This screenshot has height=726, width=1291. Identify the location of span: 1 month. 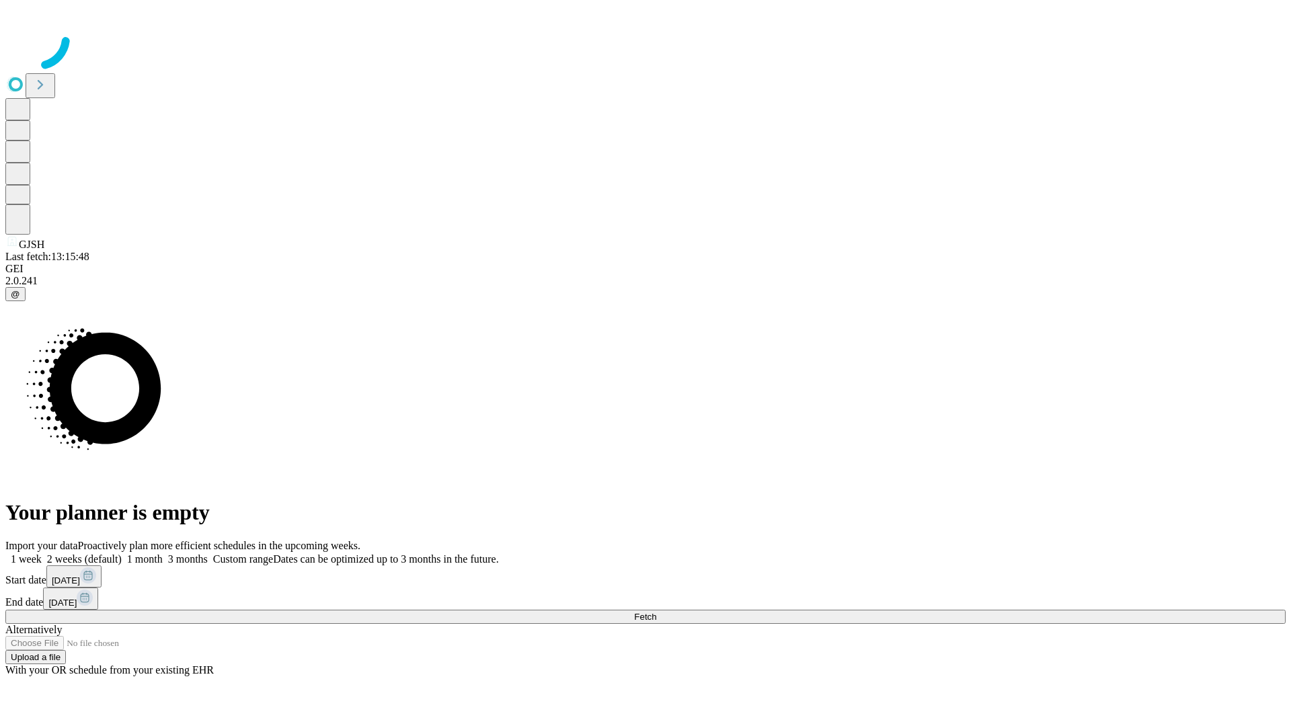
(145, 559).